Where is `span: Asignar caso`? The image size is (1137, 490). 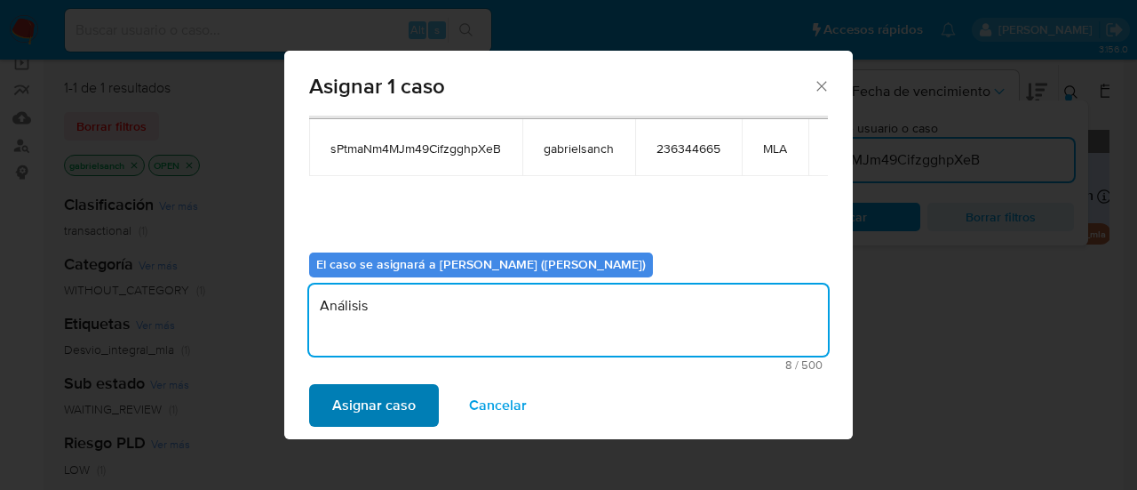
span: Asignar caso is located at coordinates (374, 405).